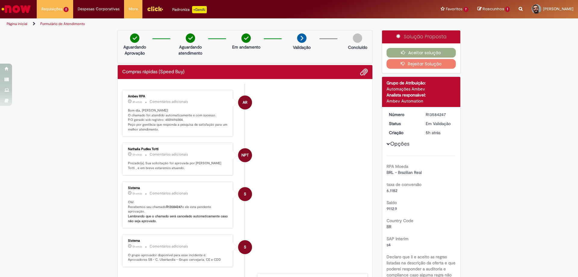 The height and width of the screenshot is (277, 578). I want to click on b: taxa de conversão, so click(404, 184).